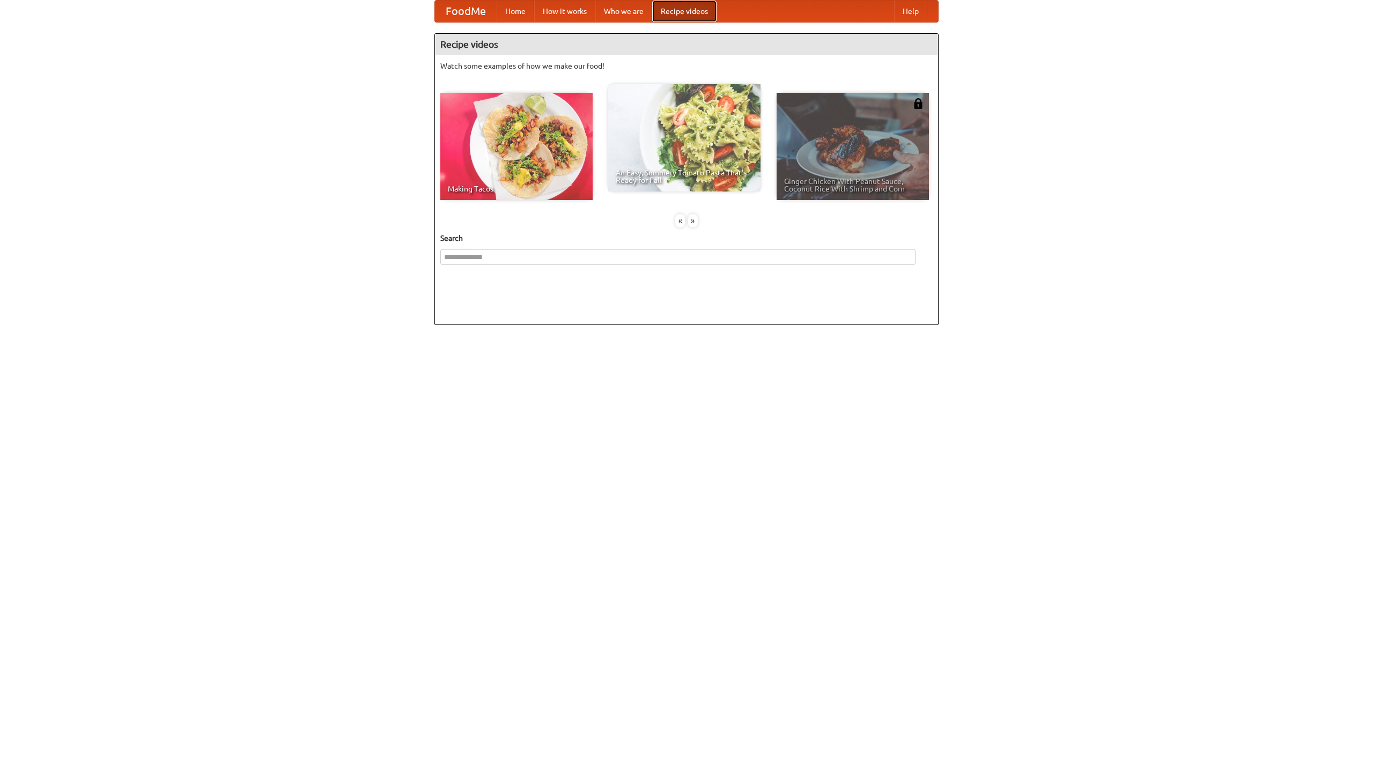  Describe the element at coordinates (687, 45) in the screenshot. I see `h4: Recipe videos` at that location.